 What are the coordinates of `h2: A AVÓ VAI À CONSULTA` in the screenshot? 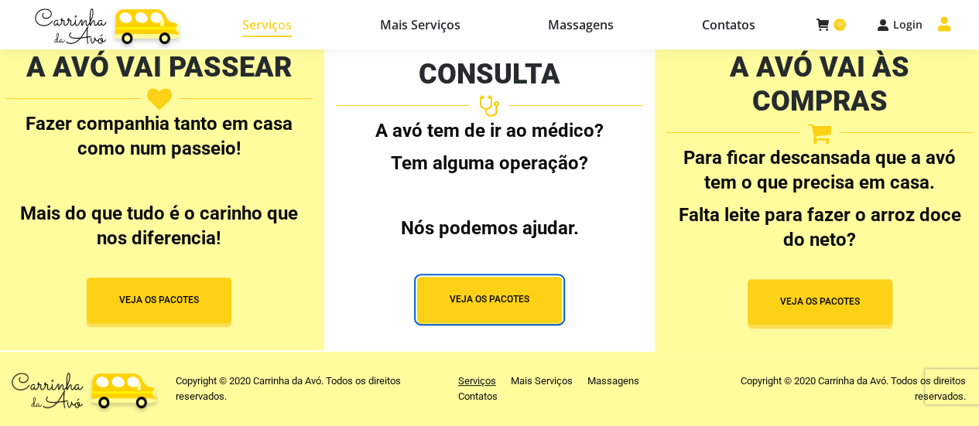 It's located at (489, 57).